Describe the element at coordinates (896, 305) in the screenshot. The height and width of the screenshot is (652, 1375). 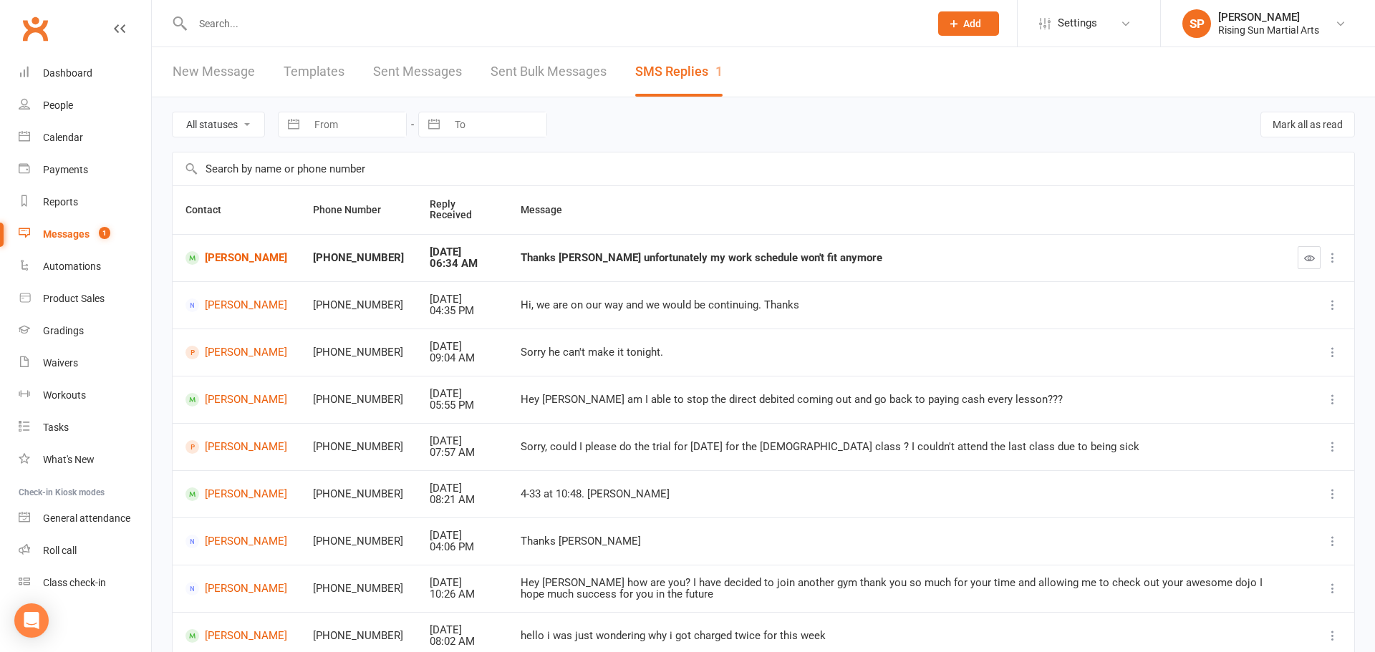
I see `div: Hi, we are on our way and we would be continuing. Thanks` at that location.